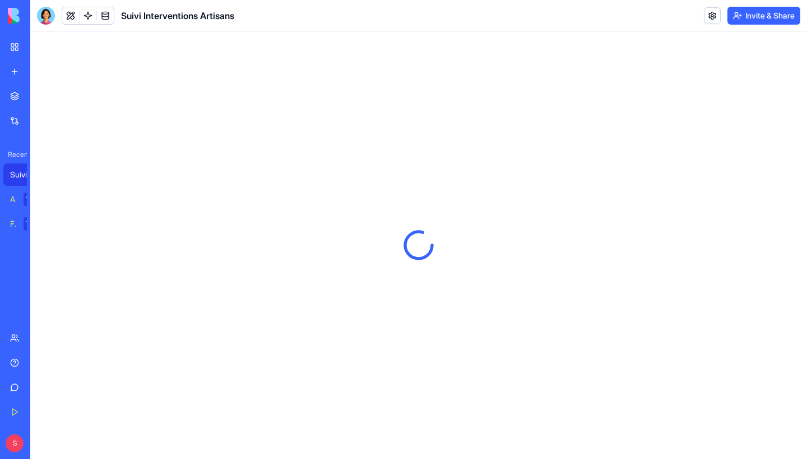 This screenshot has height=459, width=807. I want to click on span: Recent, so click(15, 155).